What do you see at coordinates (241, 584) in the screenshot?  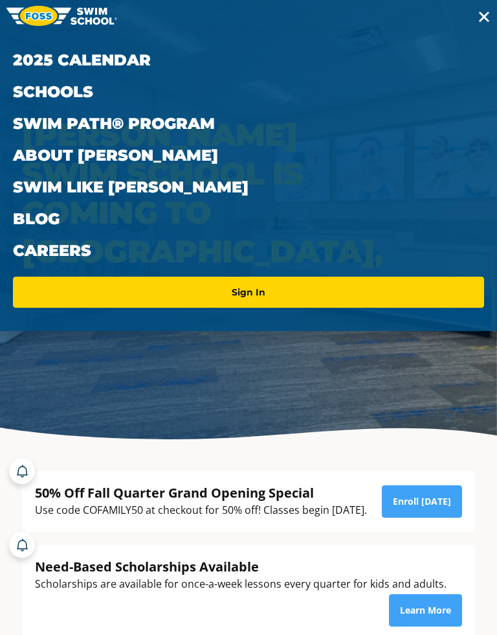 I see `div: Scholarships are available for once-a-week lessons every quarter for kids and adults.` at bounding box center [241, 584].